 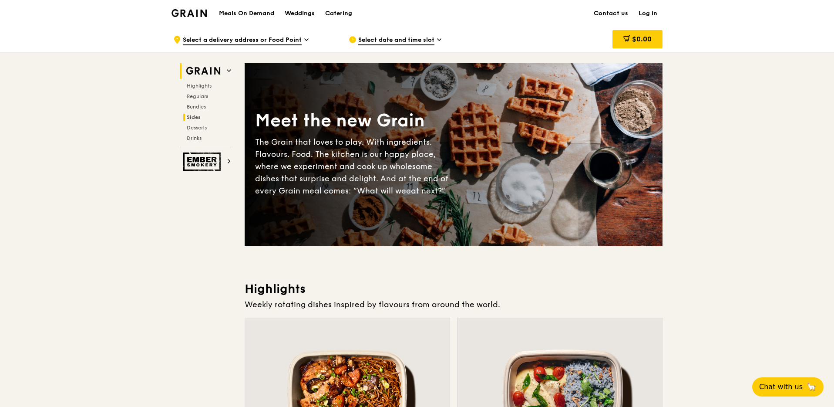 What do you see at coordinates (611, 13) in the screenshot?
I see `a: Contact us` at bounding box center [611, 13].